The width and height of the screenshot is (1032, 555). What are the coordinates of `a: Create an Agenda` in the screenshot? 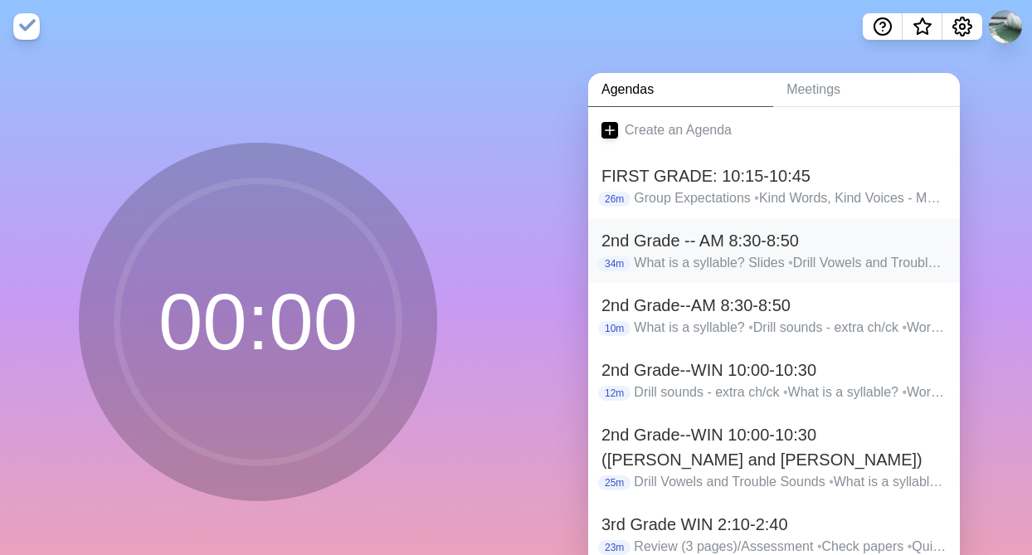 It's located at (774, 130).